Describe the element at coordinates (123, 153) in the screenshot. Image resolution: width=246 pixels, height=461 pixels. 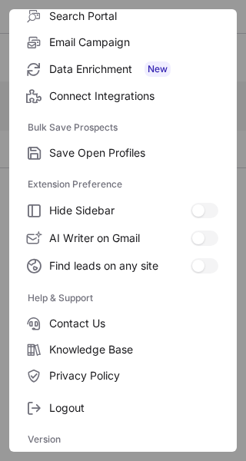
I see `label: Save Open Profiles` at that location.